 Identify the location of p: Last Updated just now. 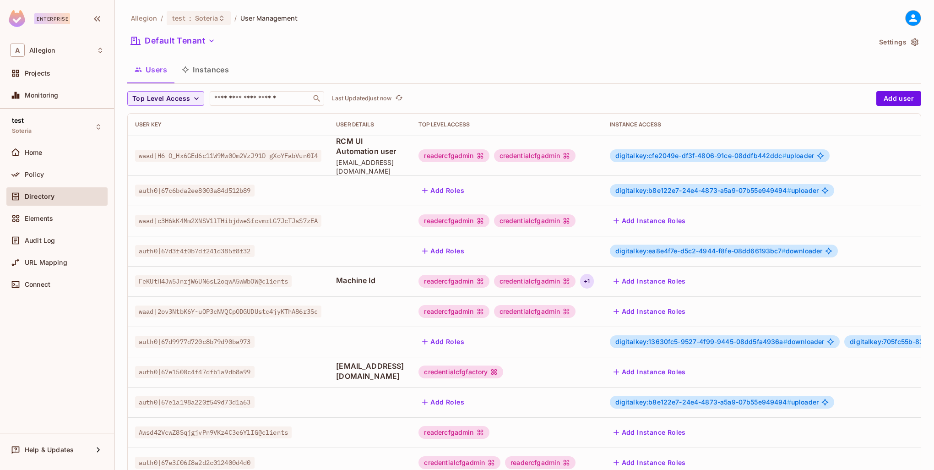
(361, 98).